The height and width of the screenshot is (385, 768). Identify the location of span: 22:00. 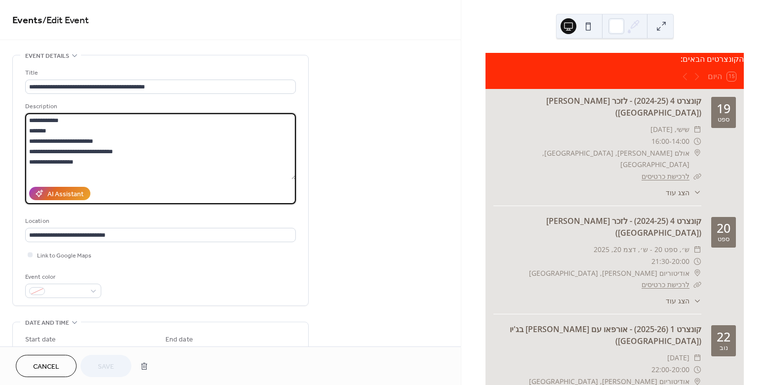
(660, 369).